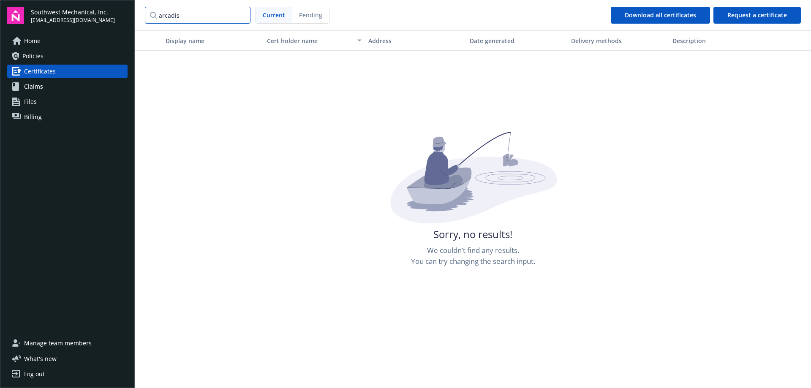 This screenshot has height=388, width=811. What do you see at coordinates (58, 343) in the screenshot?
I see `span: Manage team members` at bounding box center [58, 343].